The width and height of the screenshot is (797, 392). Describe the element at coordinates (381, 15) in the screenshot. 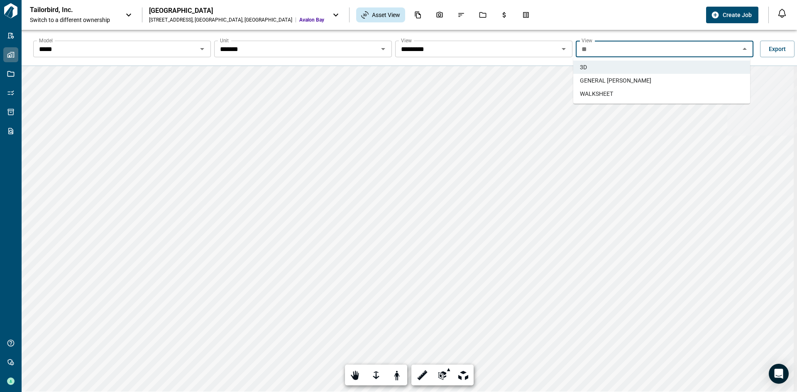

I see `div: Asset View` at that location.